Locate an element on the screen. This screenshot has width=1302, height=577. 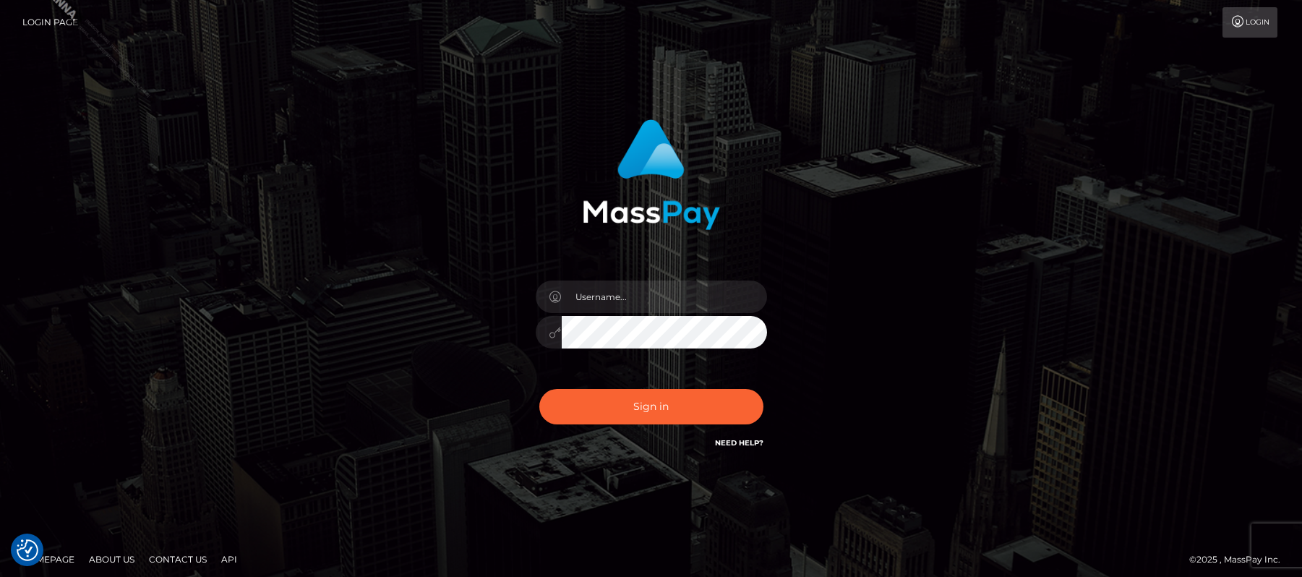
button: Sign in is located at coordinates (651, 406).